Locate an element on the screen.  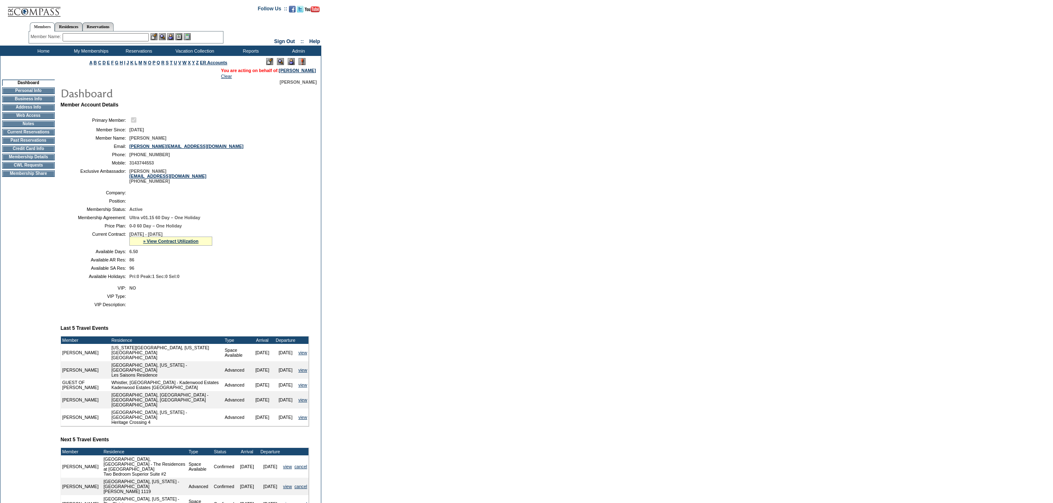
a: Clear is located at coordinates (226, 76).